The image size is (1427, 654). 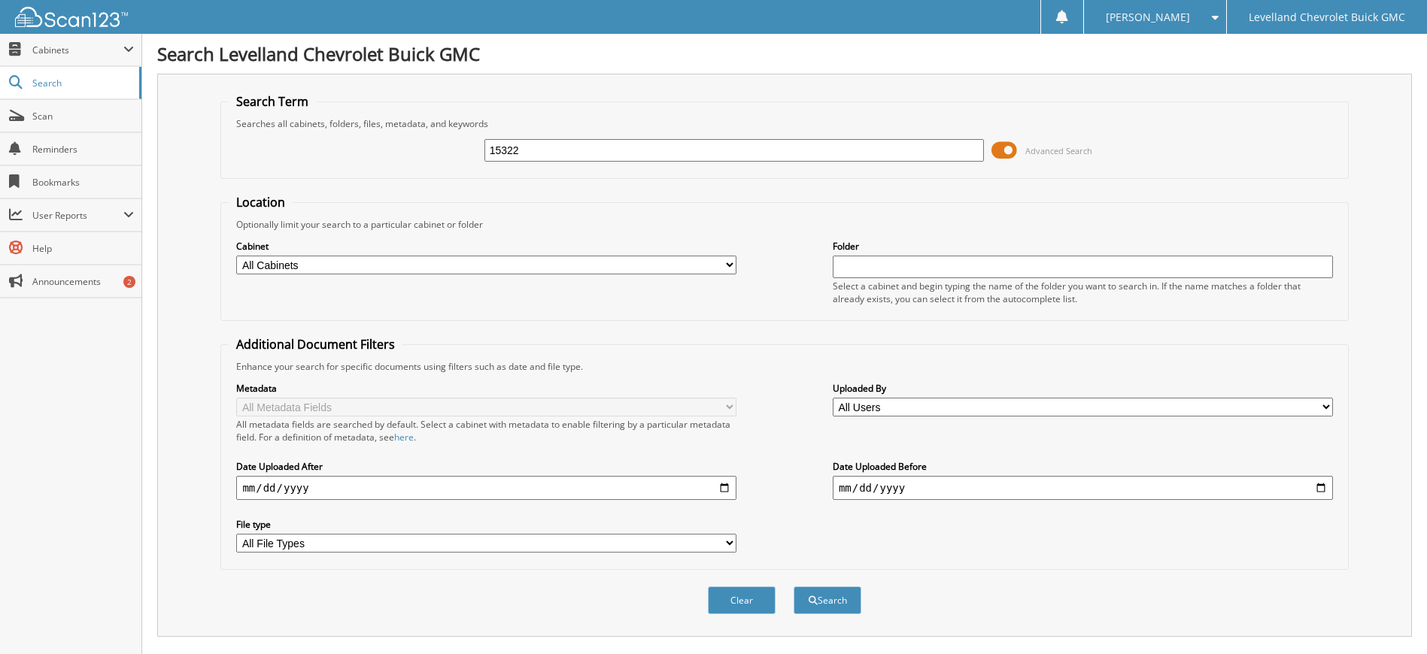 I want to click on input: start, so click(x=486, y=488).